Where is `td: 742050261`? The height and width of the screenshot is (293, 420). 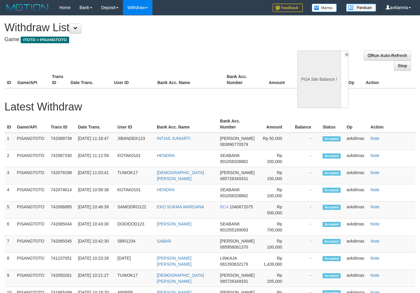 td: 742050261 is located at coordinates (62, 279).